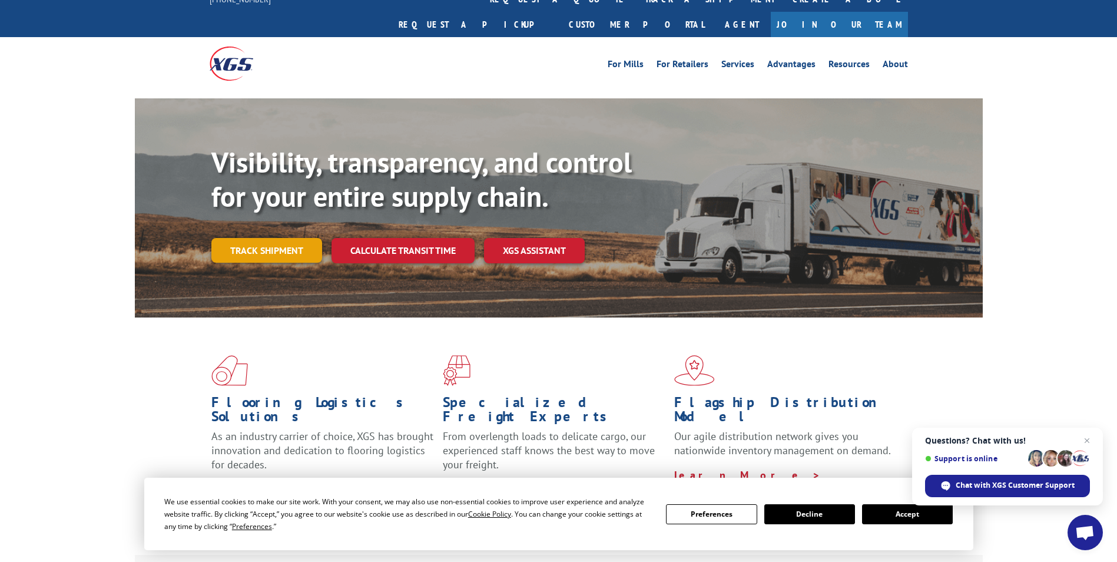 This screenshot has height=562, width=1117. What do you see at coordinates (782, 443) in the screenshot?
I see `span: Our agile distribution network gives you nationwide inventory management on demand.` at bounding box center [782, 443].